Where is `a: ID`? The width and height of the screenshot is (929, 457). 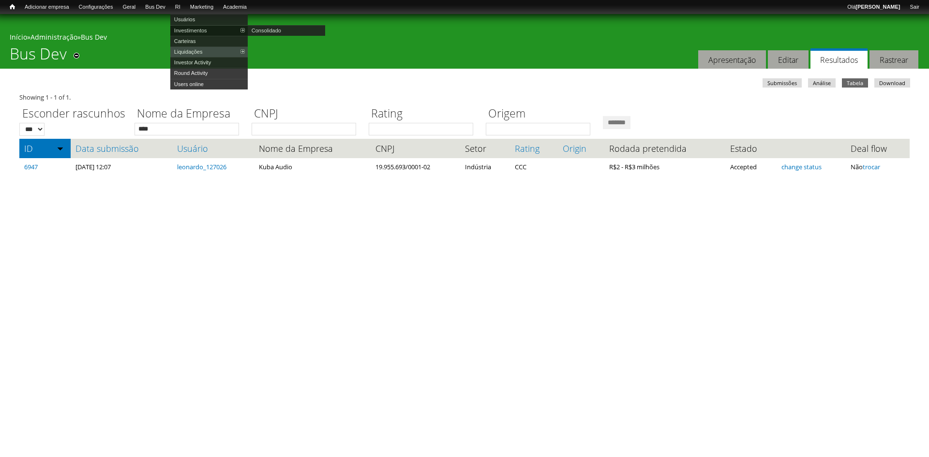 a: ID is located at coordinates (45, 149).